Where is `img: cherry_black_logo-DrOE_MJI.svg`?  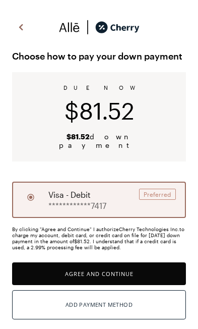 img: cherry_black_logo-DrOE_MJI.svg is located at coordinates (117, 27).